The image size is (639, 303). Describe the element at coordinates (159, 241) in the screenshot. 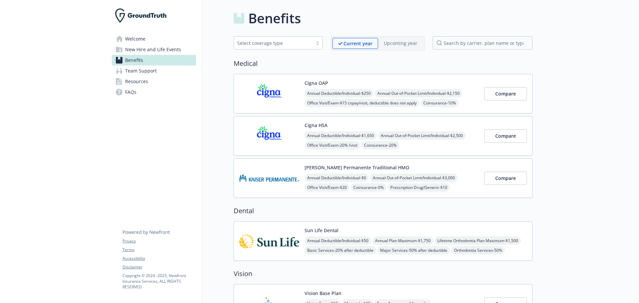

I see `a: Privacy` at that location.